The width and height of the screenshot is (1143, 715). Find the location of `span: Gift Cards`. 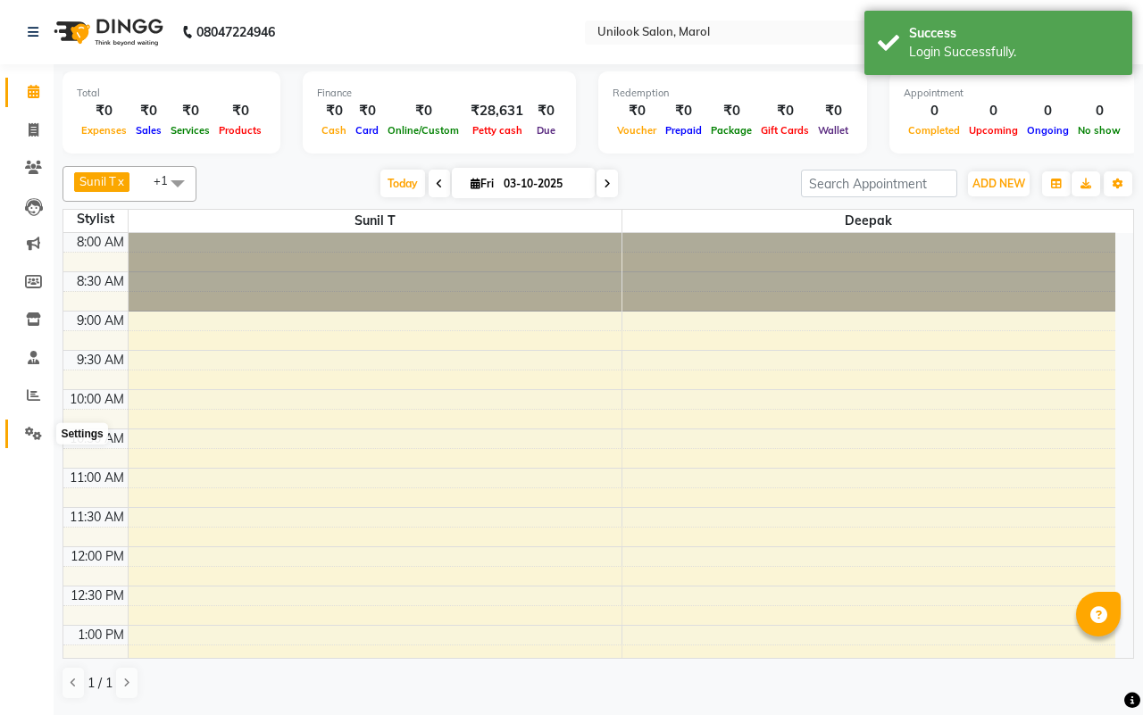

span: Gift Cards is located at coordinates (785, 130).